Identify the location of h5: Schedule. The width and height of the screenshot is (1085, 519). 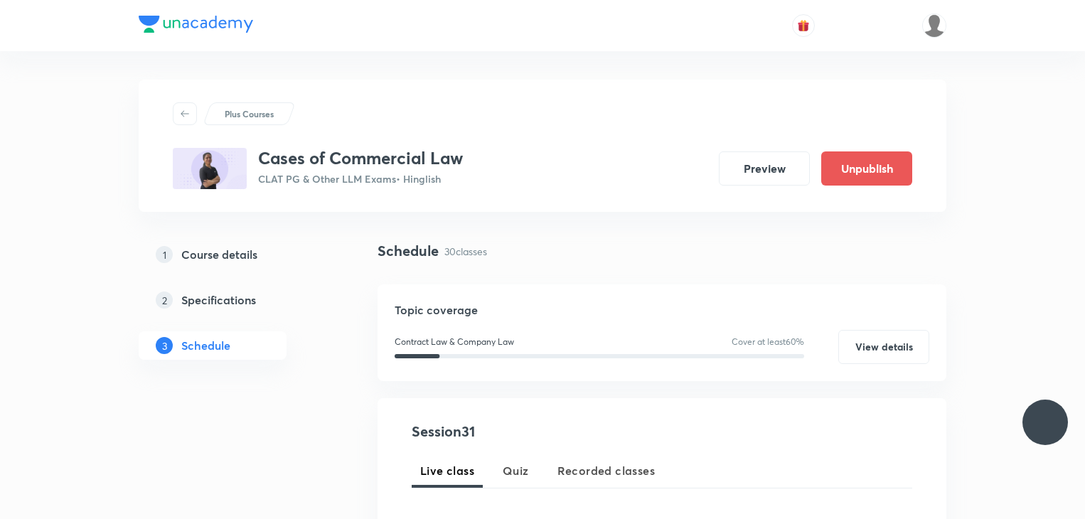
(206, 346).